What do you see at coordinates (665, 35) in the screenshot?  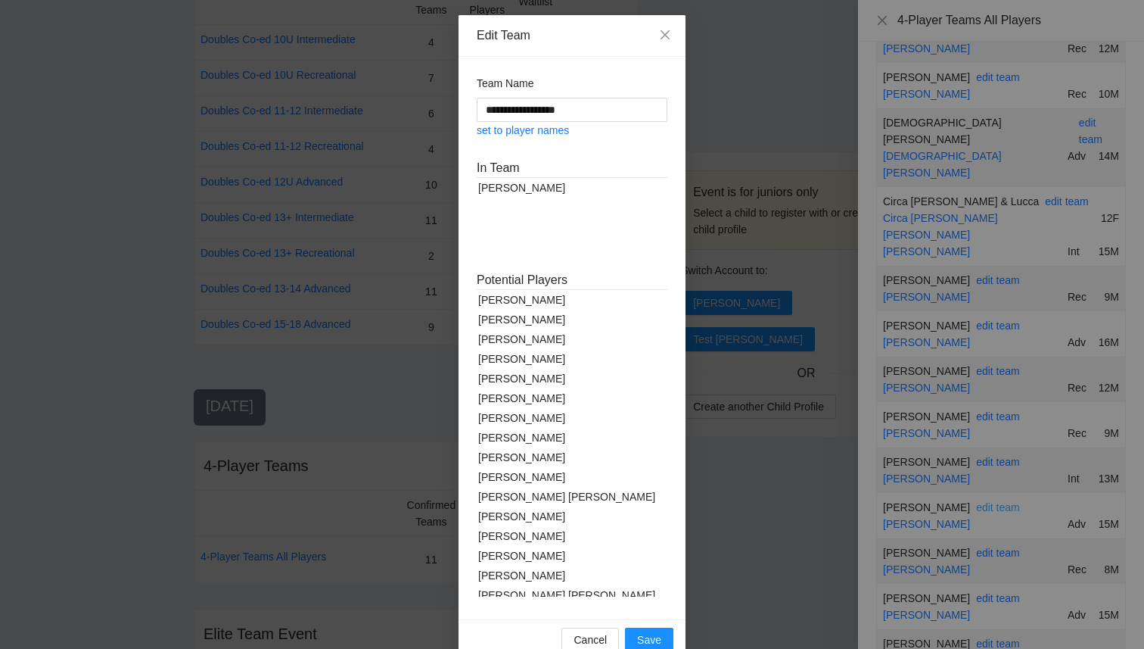 I see `span: close` at bounding box center [665, 35].